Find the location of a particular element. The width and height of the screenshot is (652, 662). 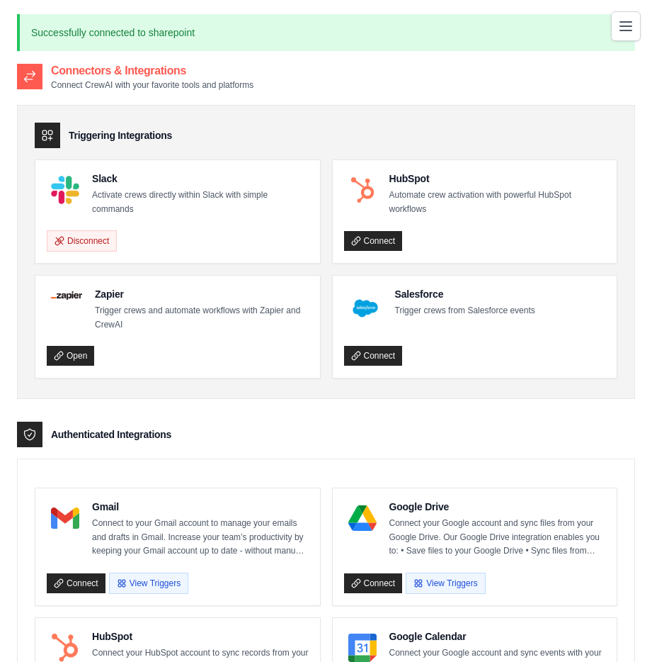

button: Disconnect is located at coordinates (81, 241).